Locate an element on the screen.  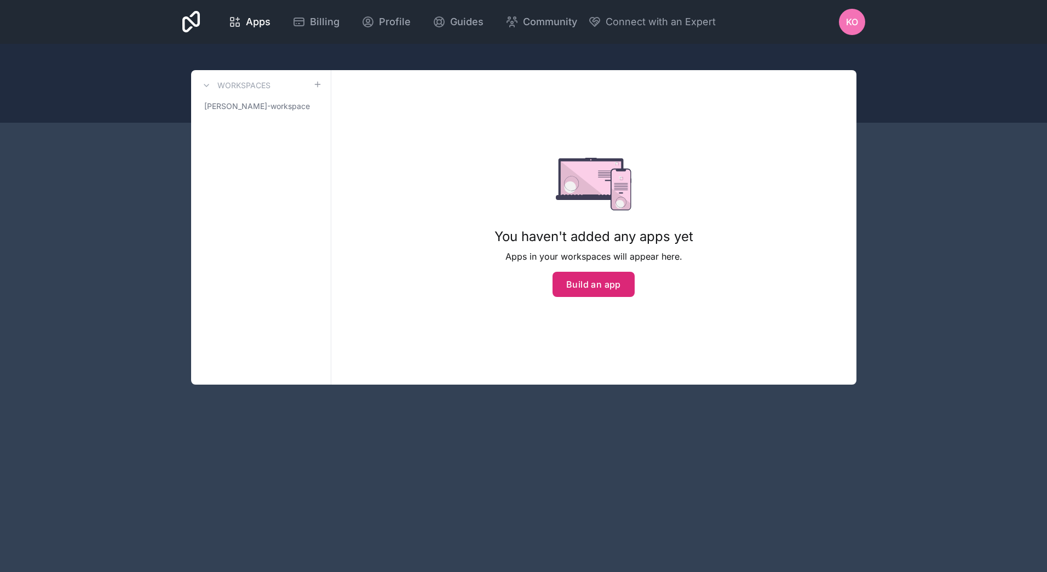
span: Profile is located at coordinates (395, 22).